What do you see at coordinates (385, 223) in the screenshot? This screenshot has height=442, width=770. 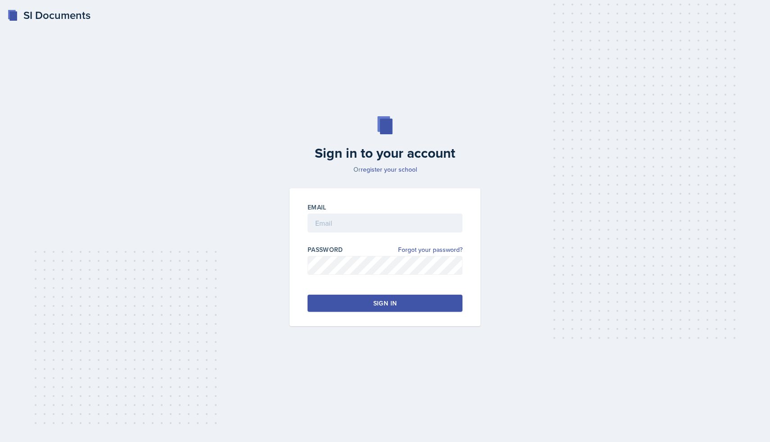 I see `input: Email` at bounding box center [385, 223].